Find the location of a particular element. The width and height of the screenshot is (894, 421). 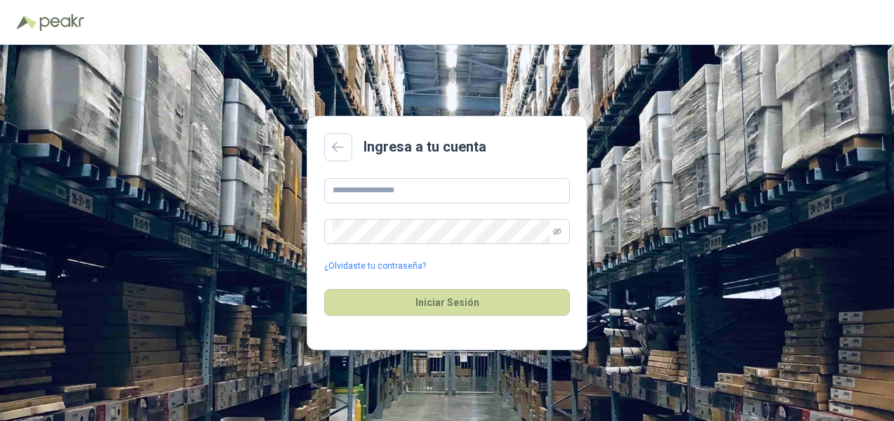

img: Logo is located at coordinates (27, 22).